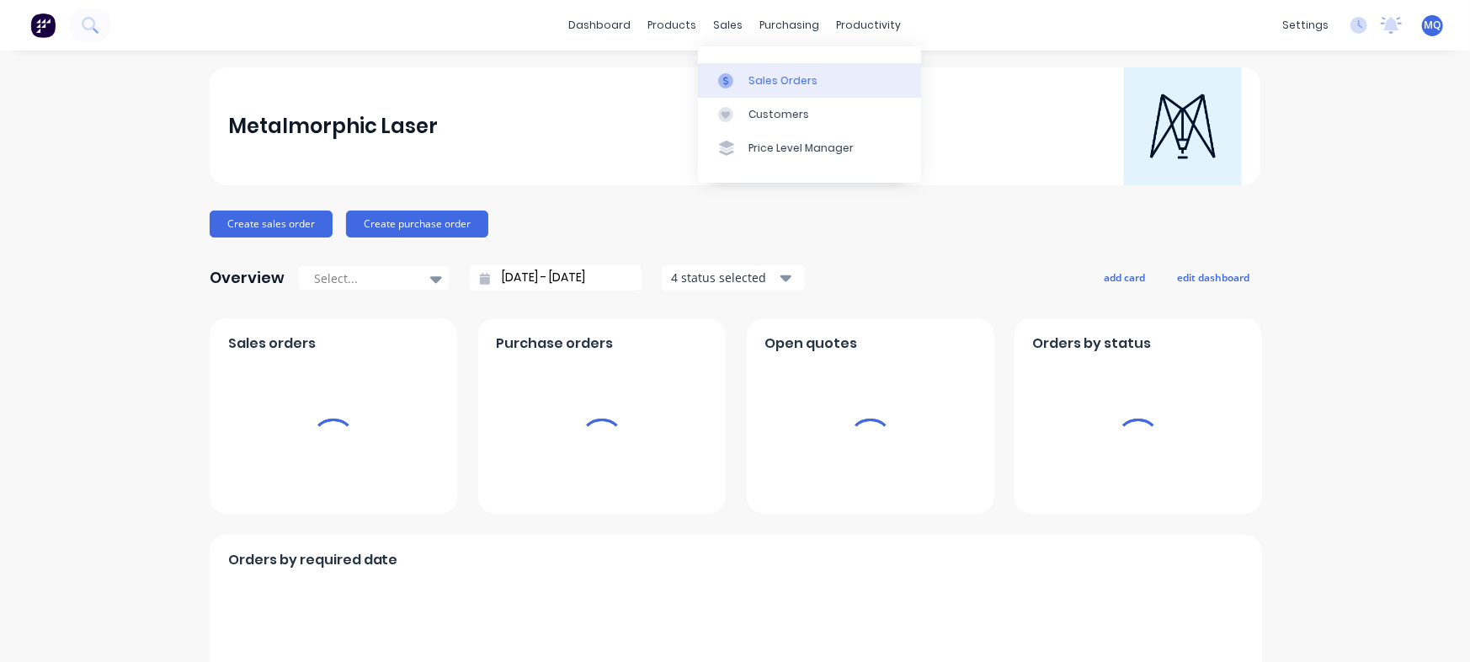 The width and height of the screenshot is (1470, 662). Describe the element at coordinates (1183, 126) in the screenshot. I see `img: Metalmorphic Laser` at that location.